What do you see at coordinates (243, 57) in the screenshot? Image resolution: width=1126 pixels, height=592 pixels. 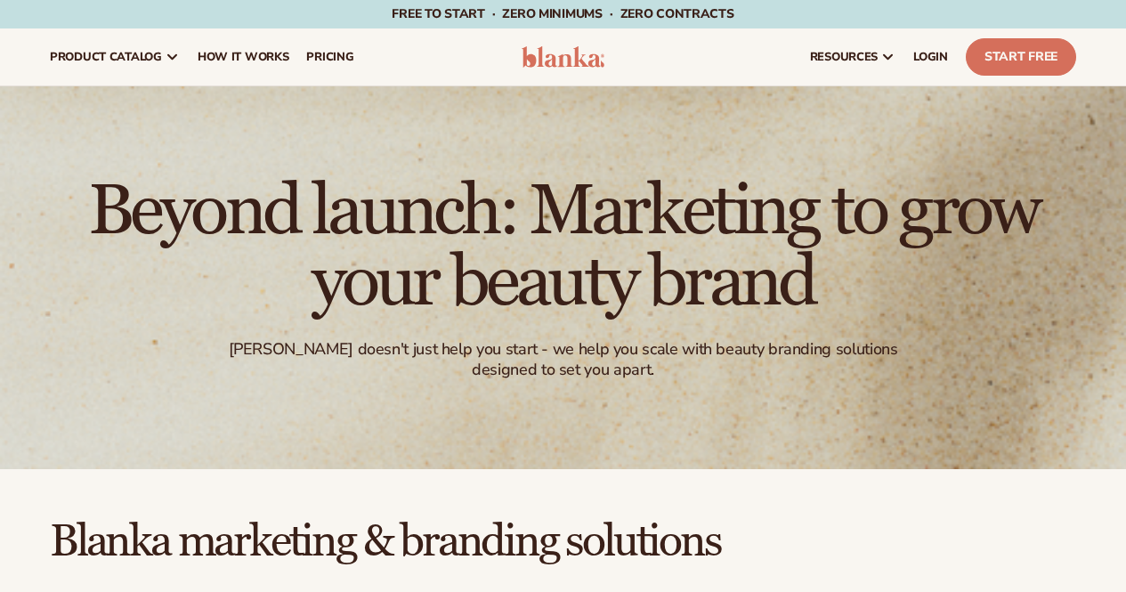 I see `span: How It Works` at bounding box center [243, 57].